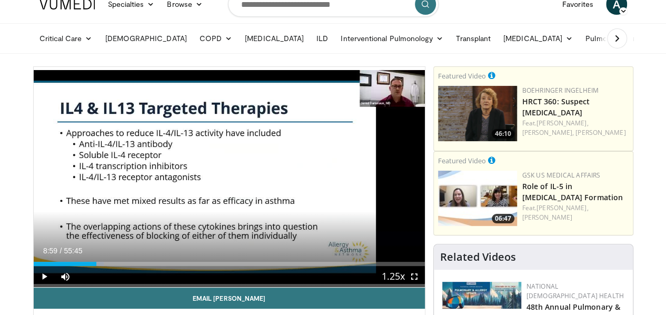  I want to click on a: 46:10, so click(477, 113).